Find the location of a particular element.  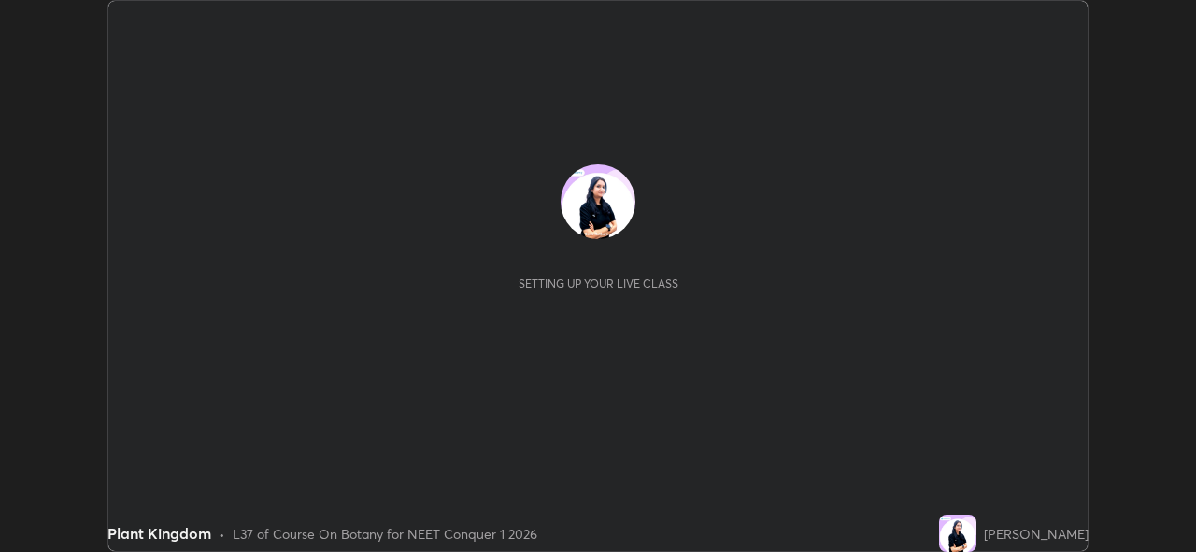

div: Plant Kingdom is located at coordinates (159, 533).